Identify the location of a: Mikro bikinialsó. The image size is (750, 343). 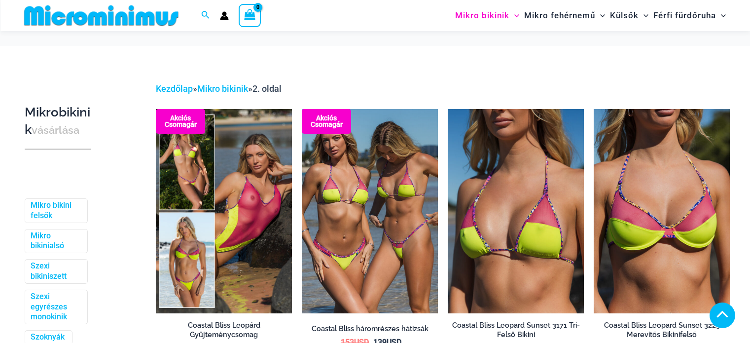
(55, 241).